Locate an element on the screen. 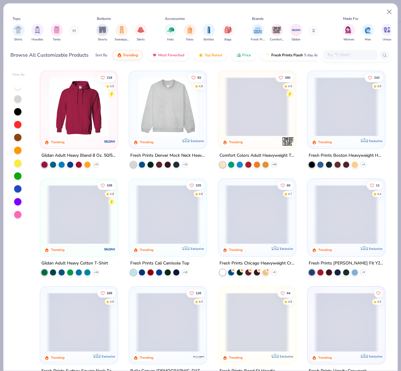 The width and height of the screenshot is (401, 371). img: trending.gif is located at coordinates (119, 55).